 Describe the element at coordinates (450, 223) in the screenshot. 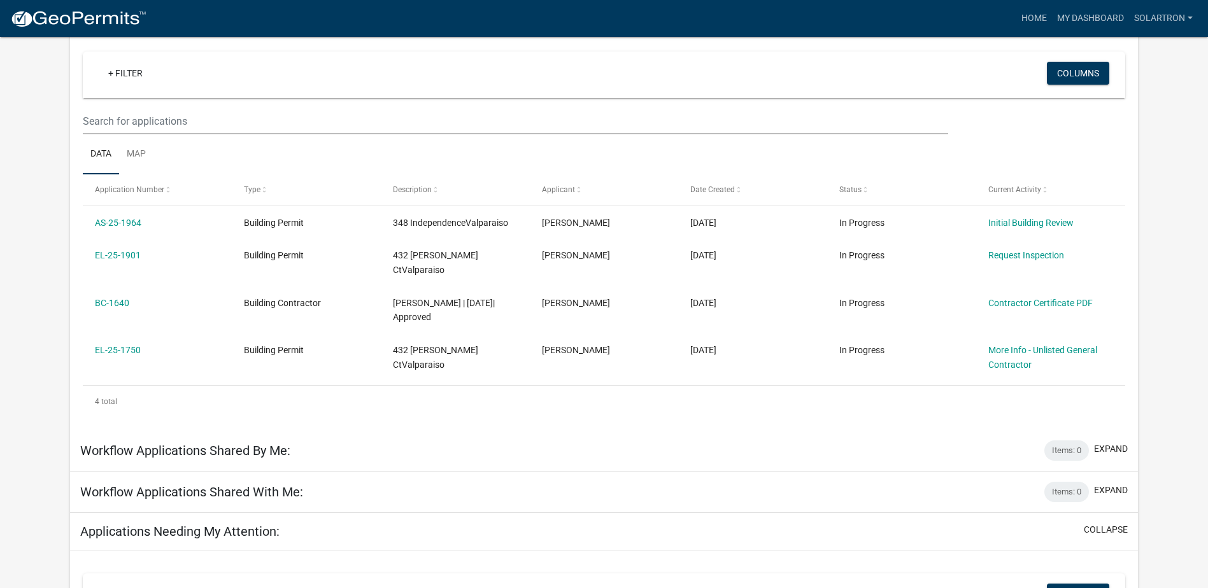

I see `span: 348 IndependenceValparaiso` at that location.